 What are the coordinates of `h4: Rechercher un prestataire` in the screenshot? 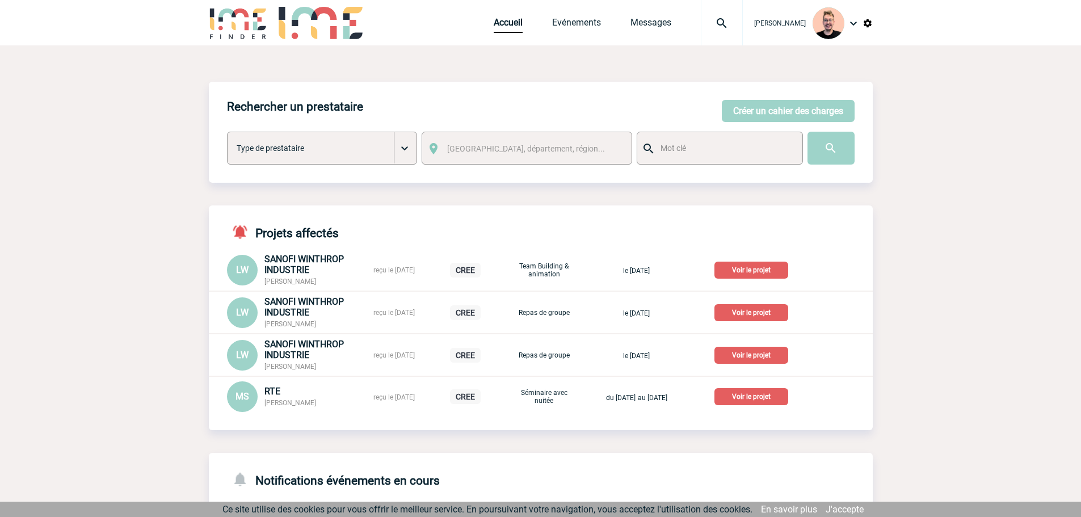 It's located at (295, 107).